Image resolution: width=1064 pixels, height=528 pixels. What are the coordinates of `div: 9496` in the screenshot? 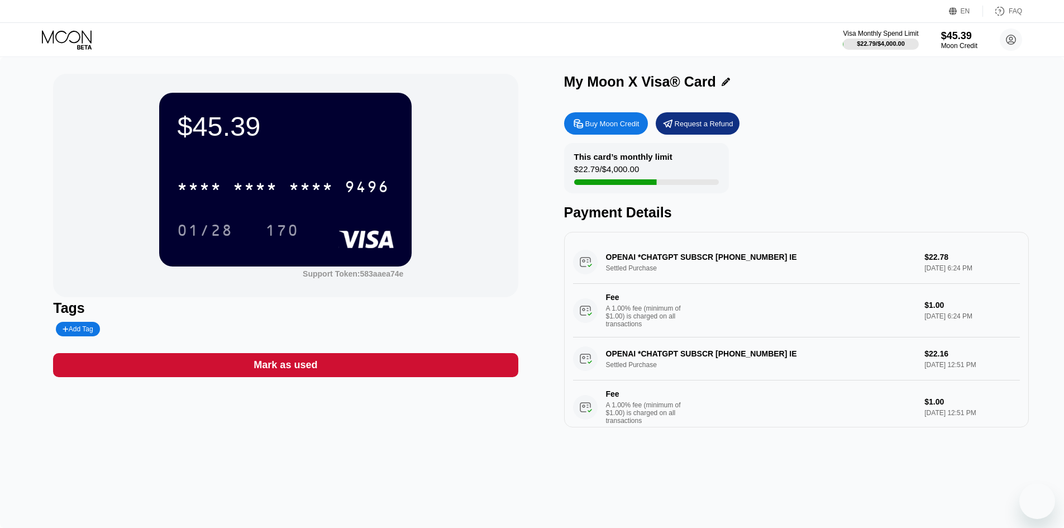 It's located at (367, 188).